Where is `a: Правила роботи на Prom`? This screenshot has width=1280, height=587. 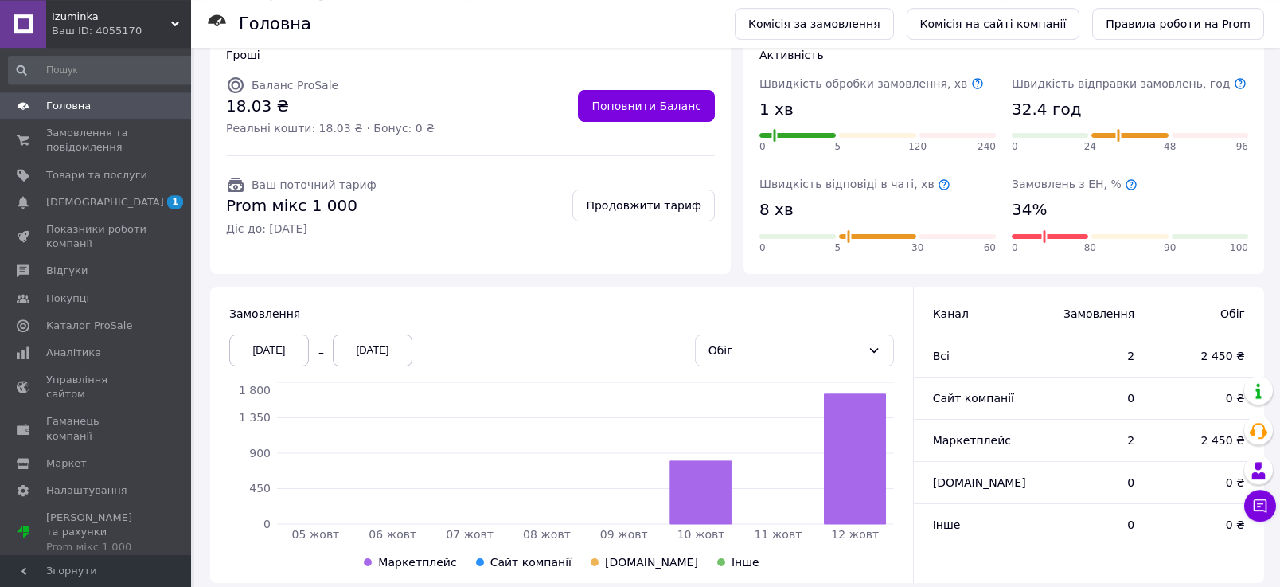
a: Правила роботи на Prom is located at coordinates (1178, 24).